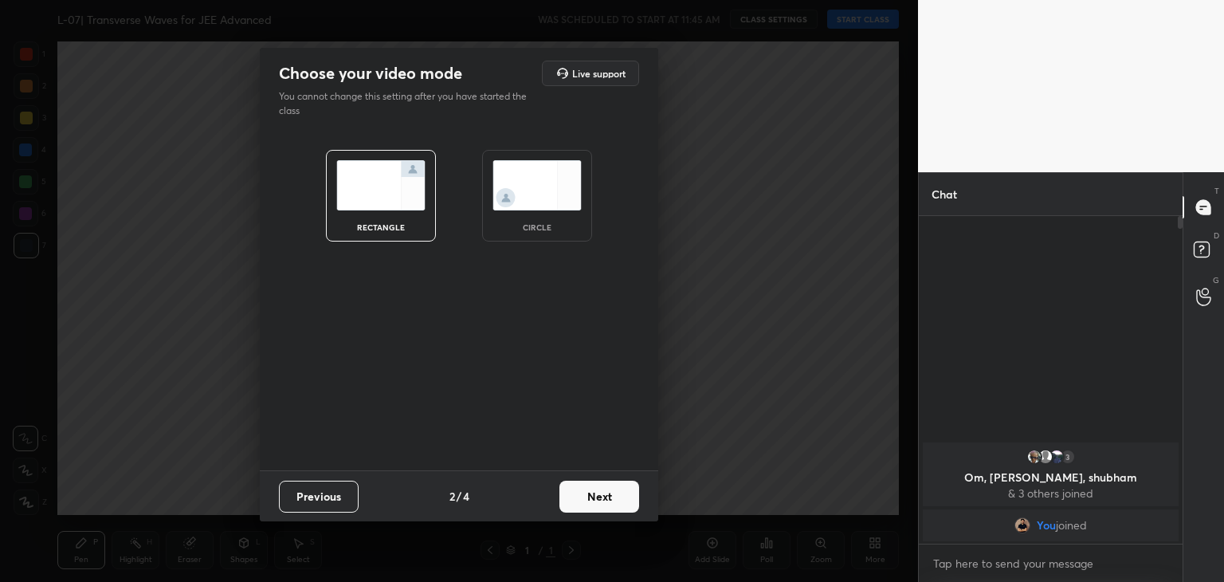 This screenshot has width=1224, height=582. I want to click on h2: Choose your video mode, so click(371, 73).